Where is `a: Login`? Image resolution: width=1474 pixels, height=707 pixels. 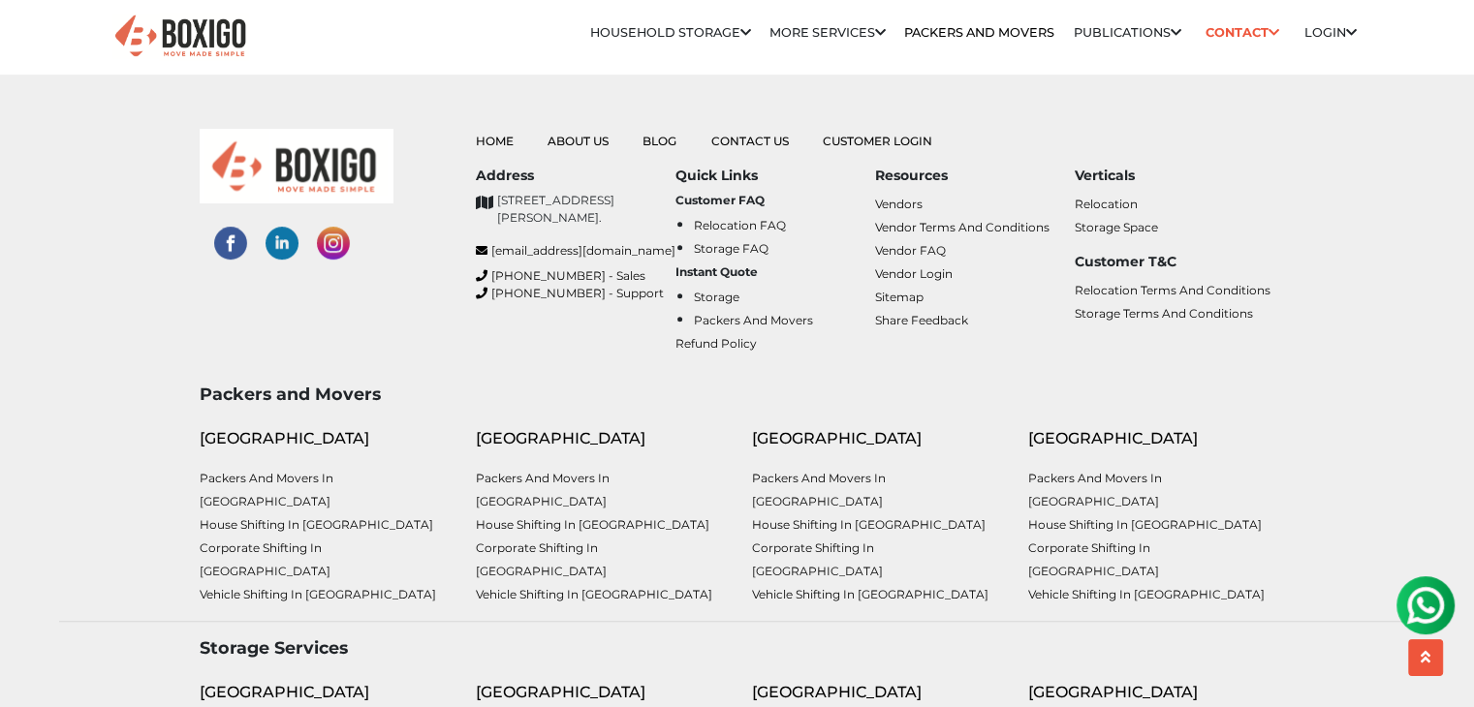
a: Login is located at coordinates (1330, 32).